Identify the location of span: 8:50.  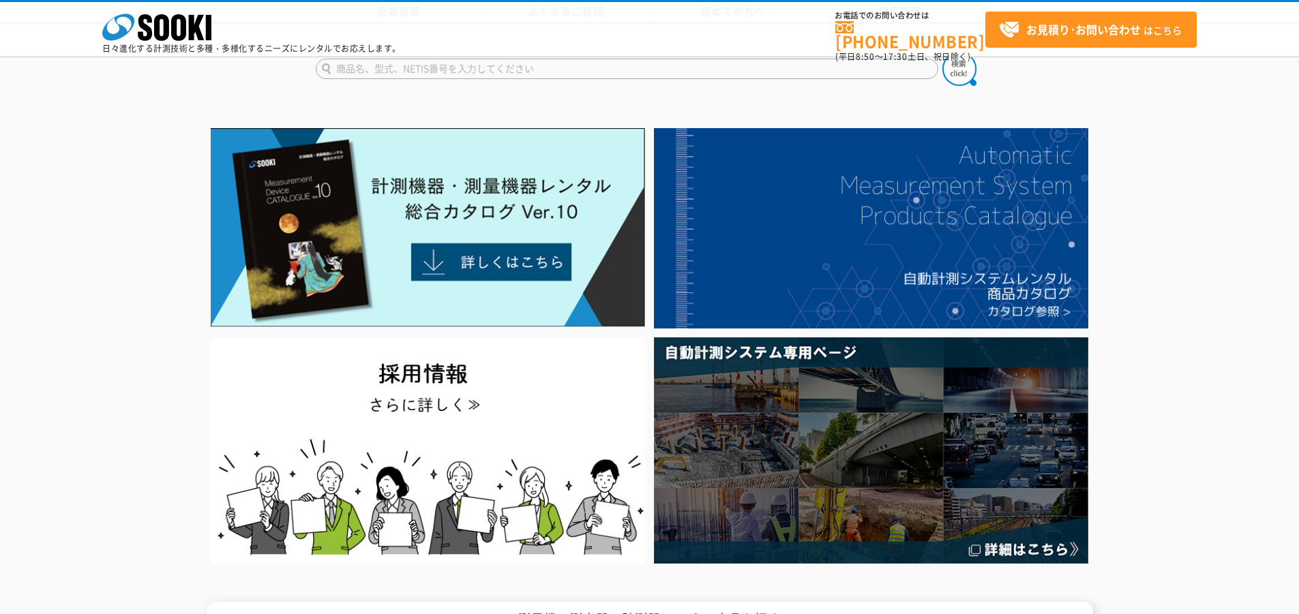
(865, 57).